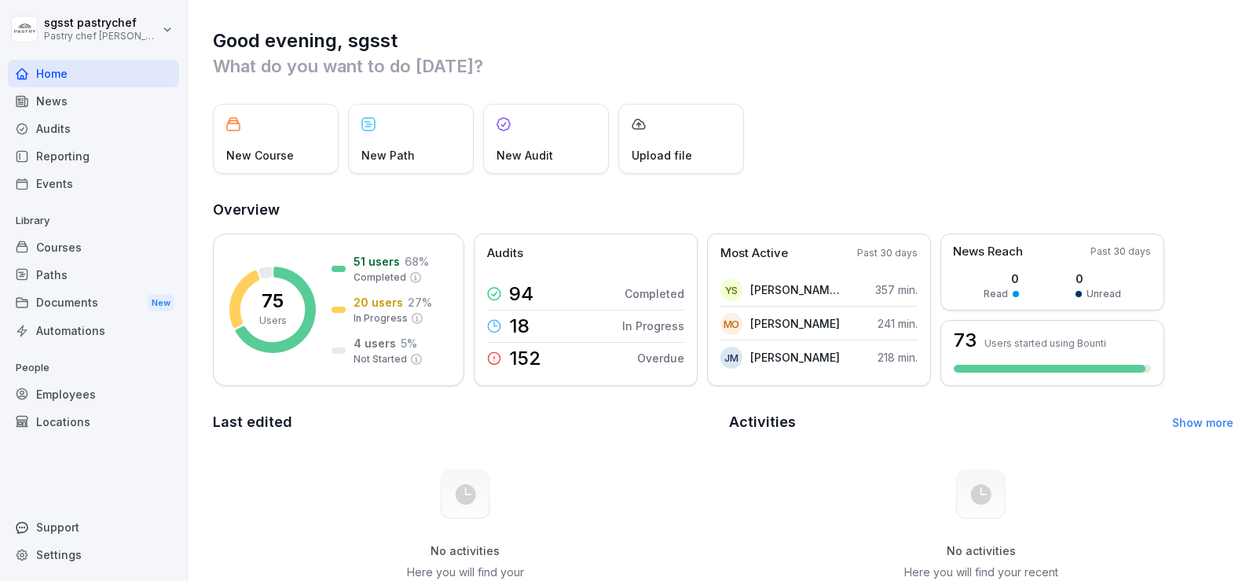 This screenshot has height=581, width=1257. What do you see at coordinates (376, 261) in the screenshot?
I see `p: 51 users` at bounding box center [376, 261].